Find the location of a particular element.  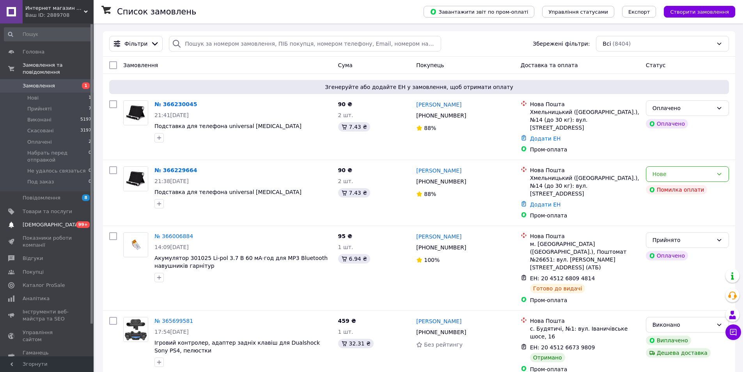

span: Всі is located at coordinates (606, 44).